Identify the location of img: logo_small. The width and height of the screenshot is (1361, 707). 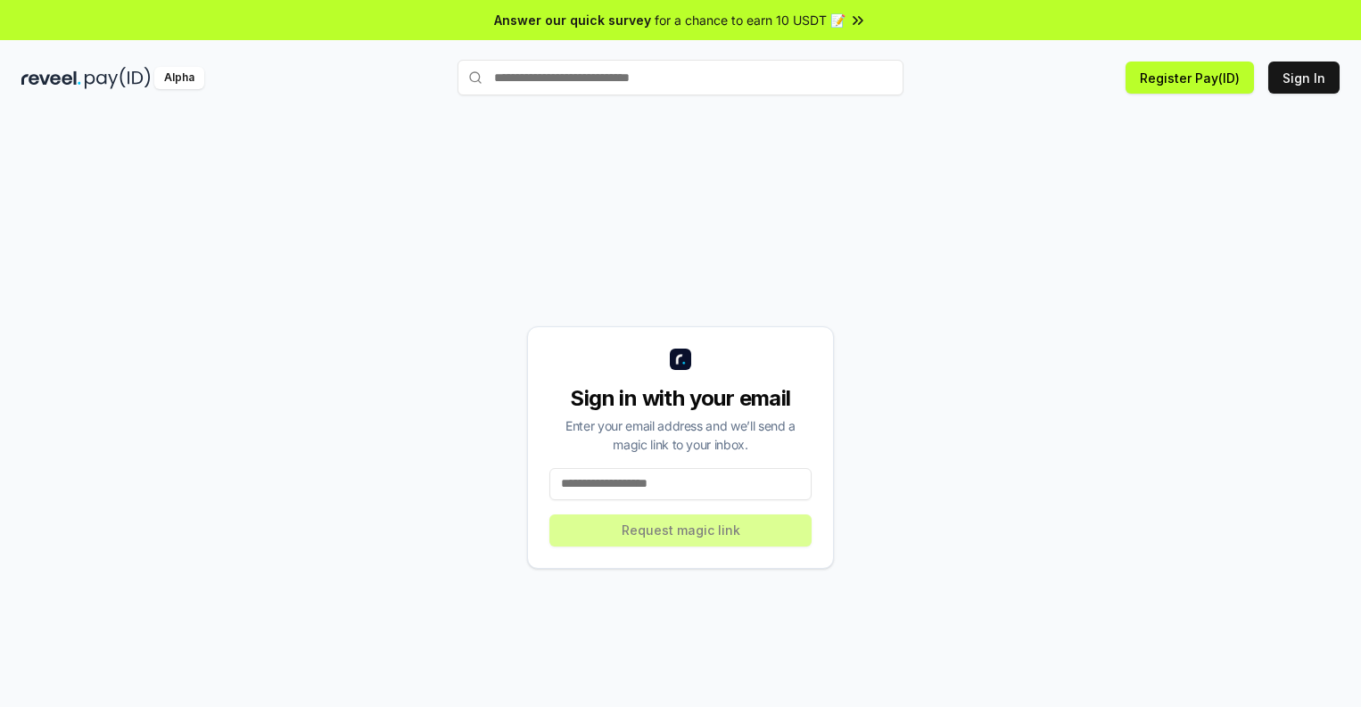
(681, 360).